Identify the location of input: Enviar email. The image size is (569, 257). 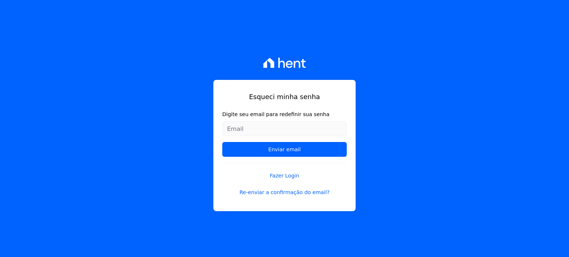
(285, 150).